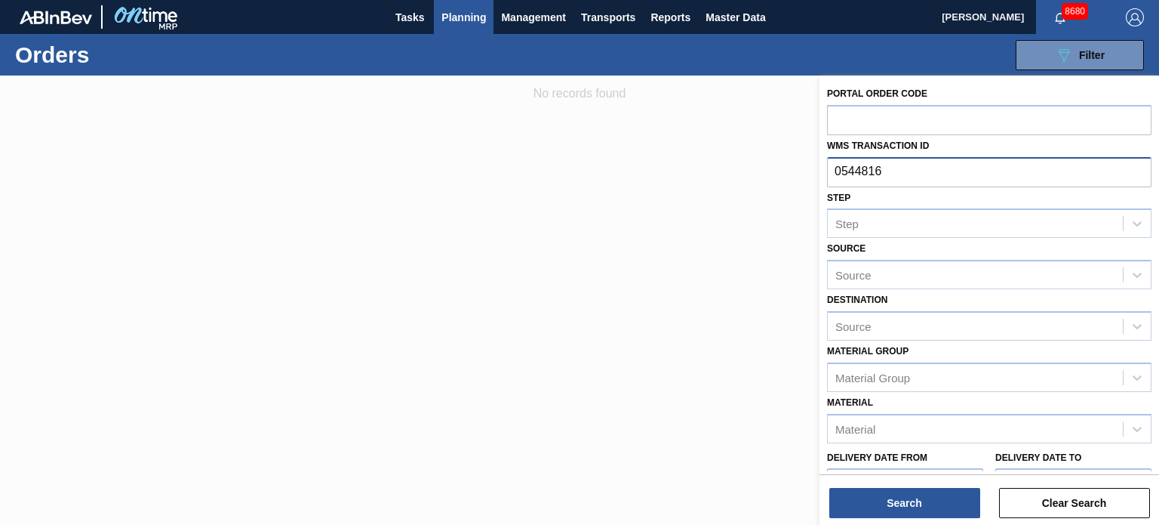  I want to click on label: Portal Order Code, so click(877, 94).